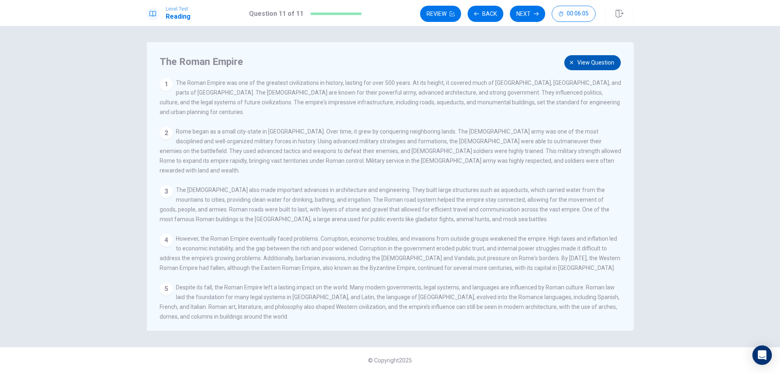 Image resolution: width=780 pixels, height=373 pixels. What do you see at coordinates (574, 14) in the screenshot?
I see `button: 00:06:05` at bounding box center [574, 14].